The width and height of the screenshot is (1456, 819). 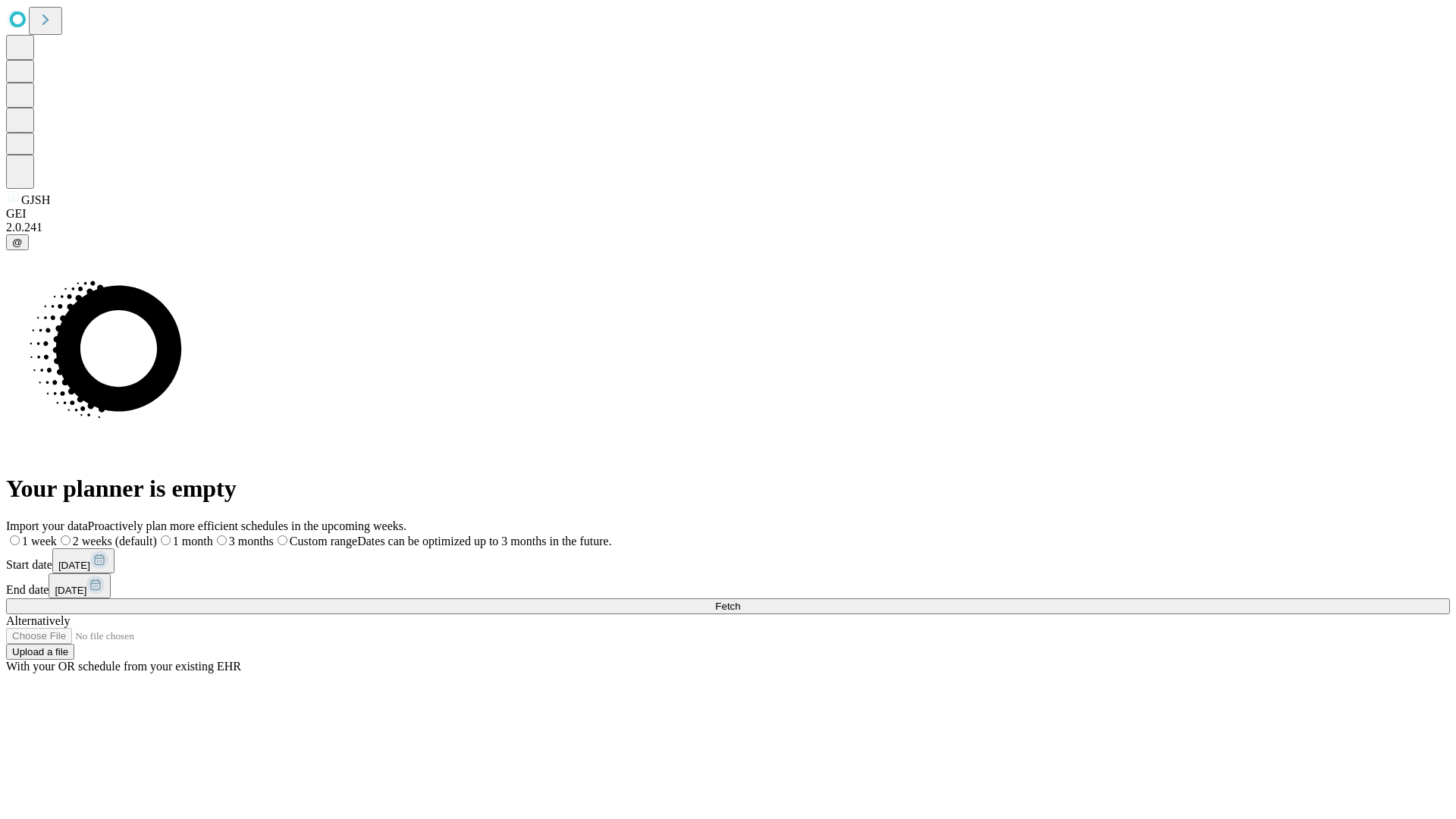 What do you see at coordinates (124, 666) in the screenshot?
I see `span: With your OR schedule from your existing EHR` at bounding box center [124, 666].